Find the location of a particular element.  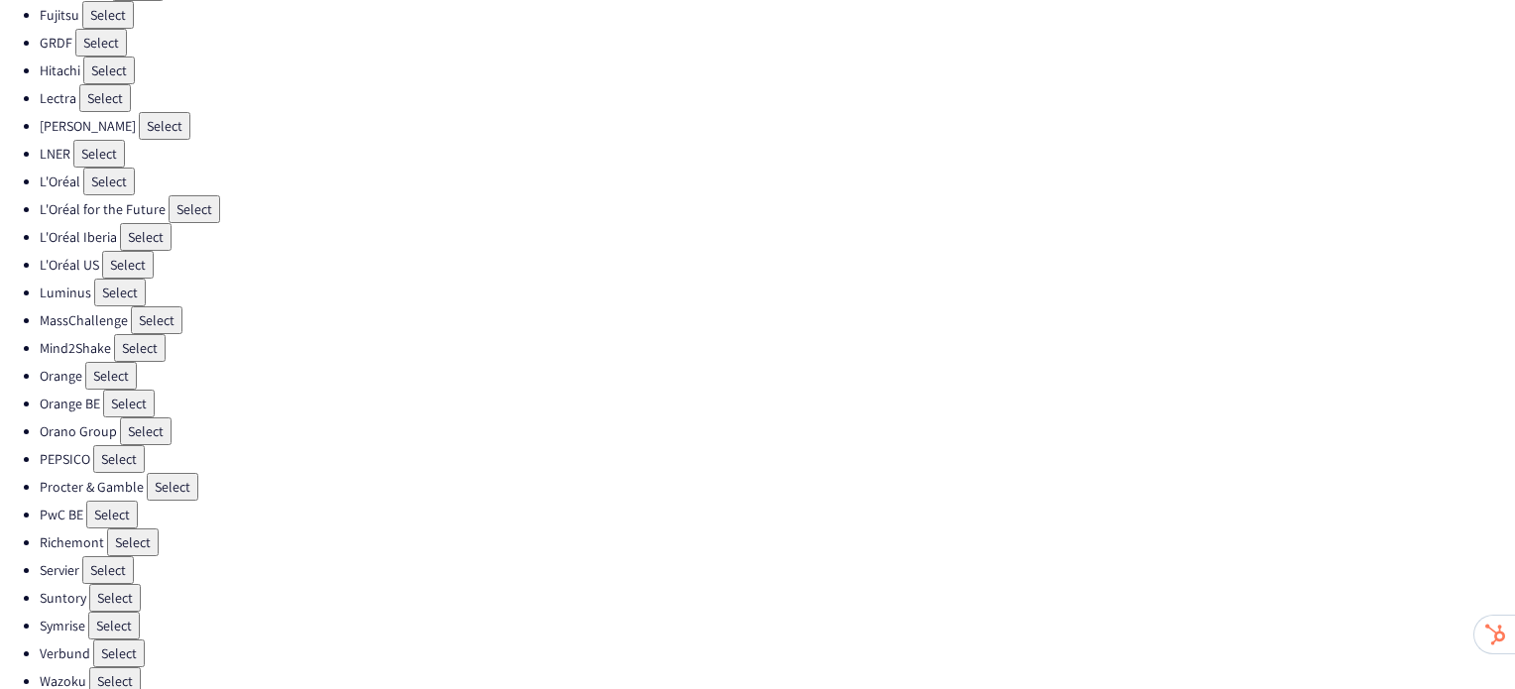

li: Orano Group is located at coordinates (777, 431).